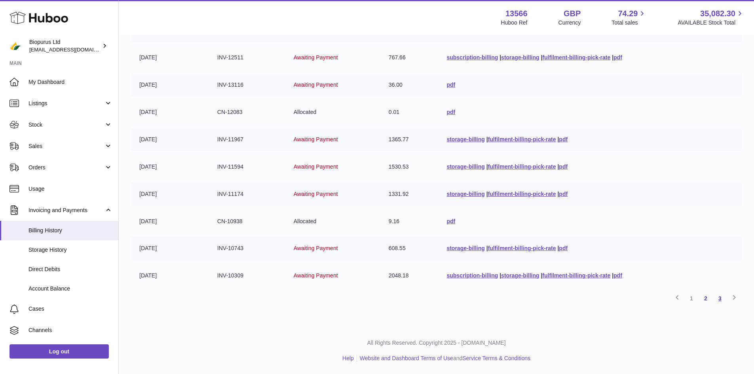 This screenshot has height=374, width=754. What do you see at coordinates (711, 23) in the screenshot?
I see `span: AVAILABLE Stock Total` at bounding box center [711, 23].